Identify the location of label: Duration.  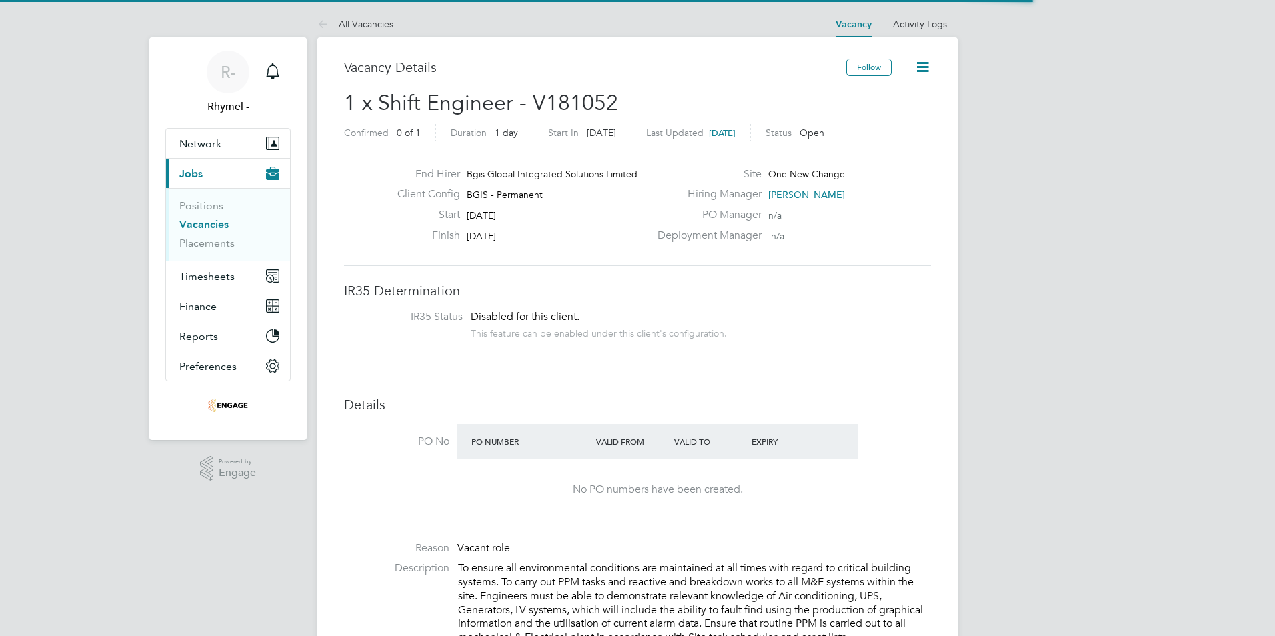
(469, 133).